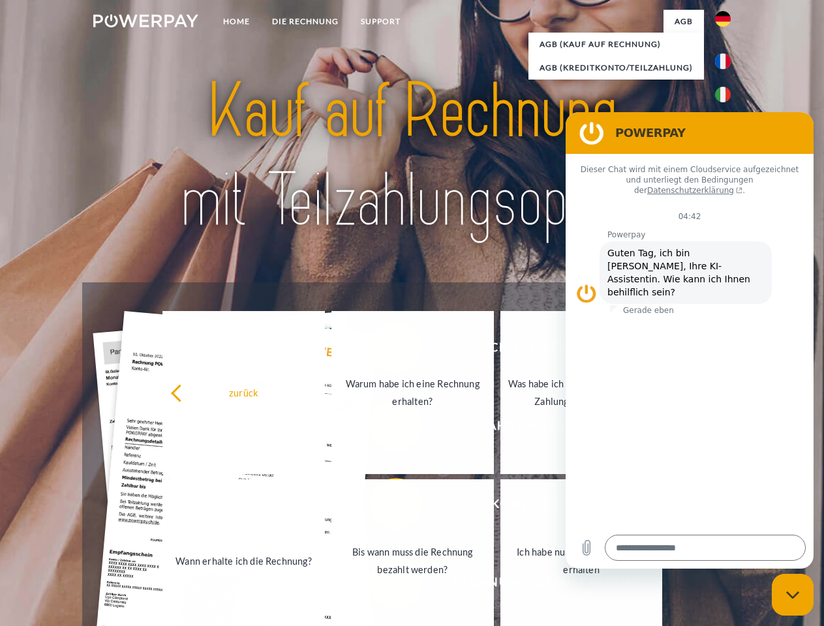 The width and height of the screenshot is (824, 626). What do you see at coordinates (581, 393) in the screenshot?
I see `a: Was habe ich noch offen, ist meine Zahlung eingegangen?` at bounding box center [581, 393].